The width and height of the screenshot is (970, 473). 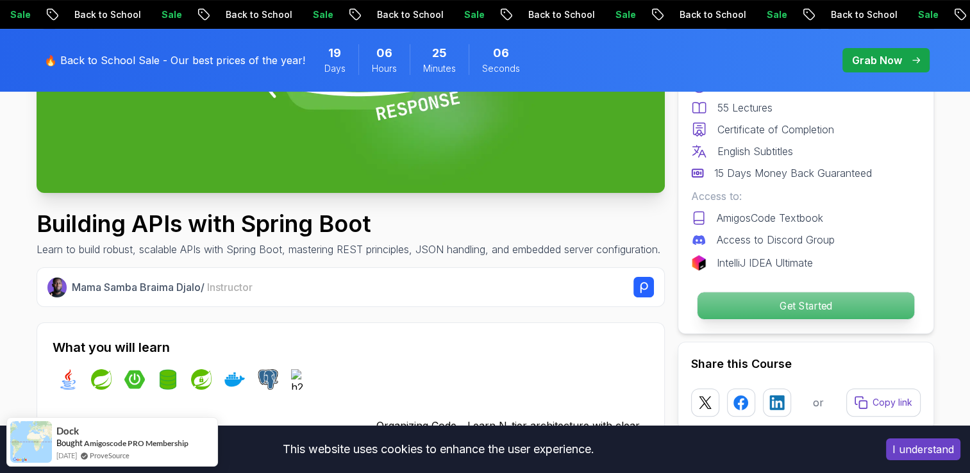 What do you see at coordinates (174, 60) in the screenshot?
I see `p: 🔥 Back to School Sale - Our best prices of the year!` at bounding box center [174, 60].